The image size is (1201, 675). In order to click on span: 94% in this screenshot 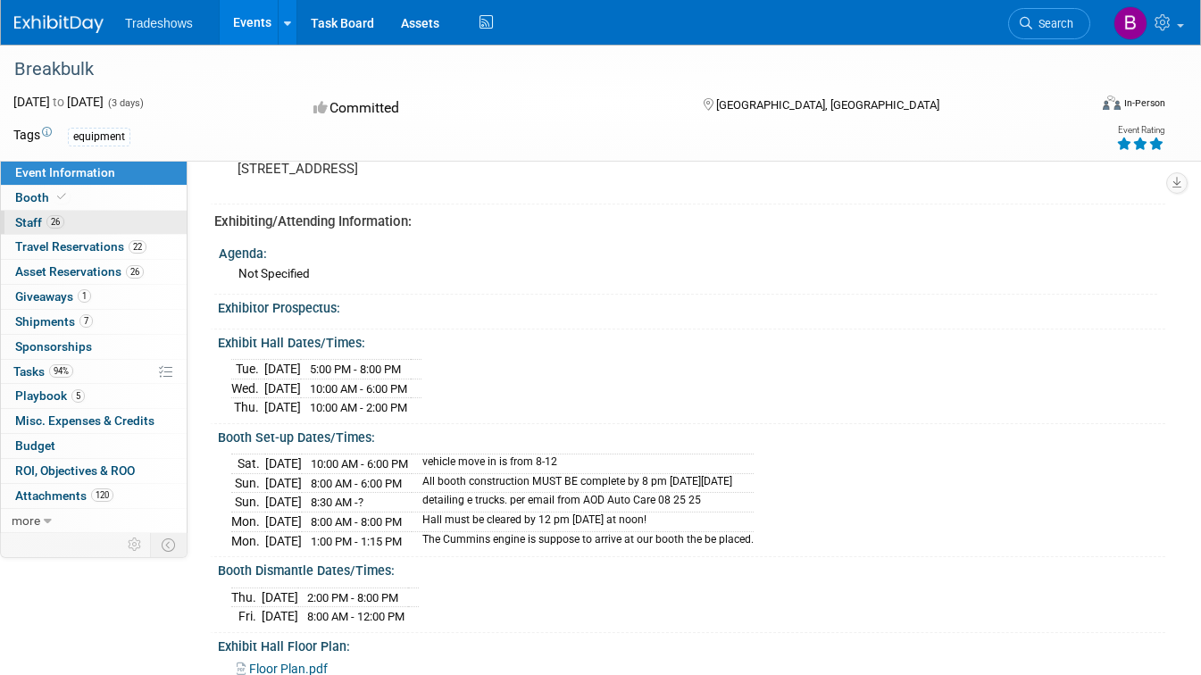, I will do `click(61, 371)`.